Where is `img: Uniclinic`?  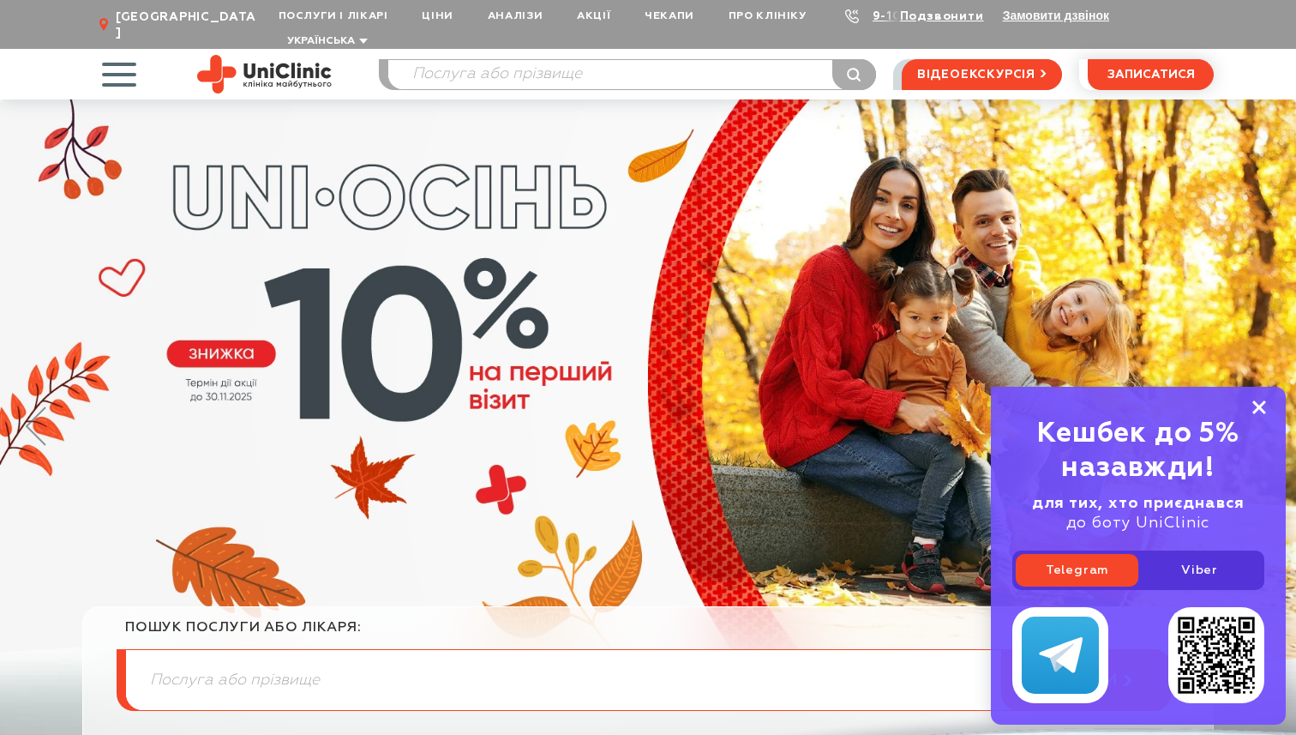 img: Uniclinic is located at coordinates (264, 74).